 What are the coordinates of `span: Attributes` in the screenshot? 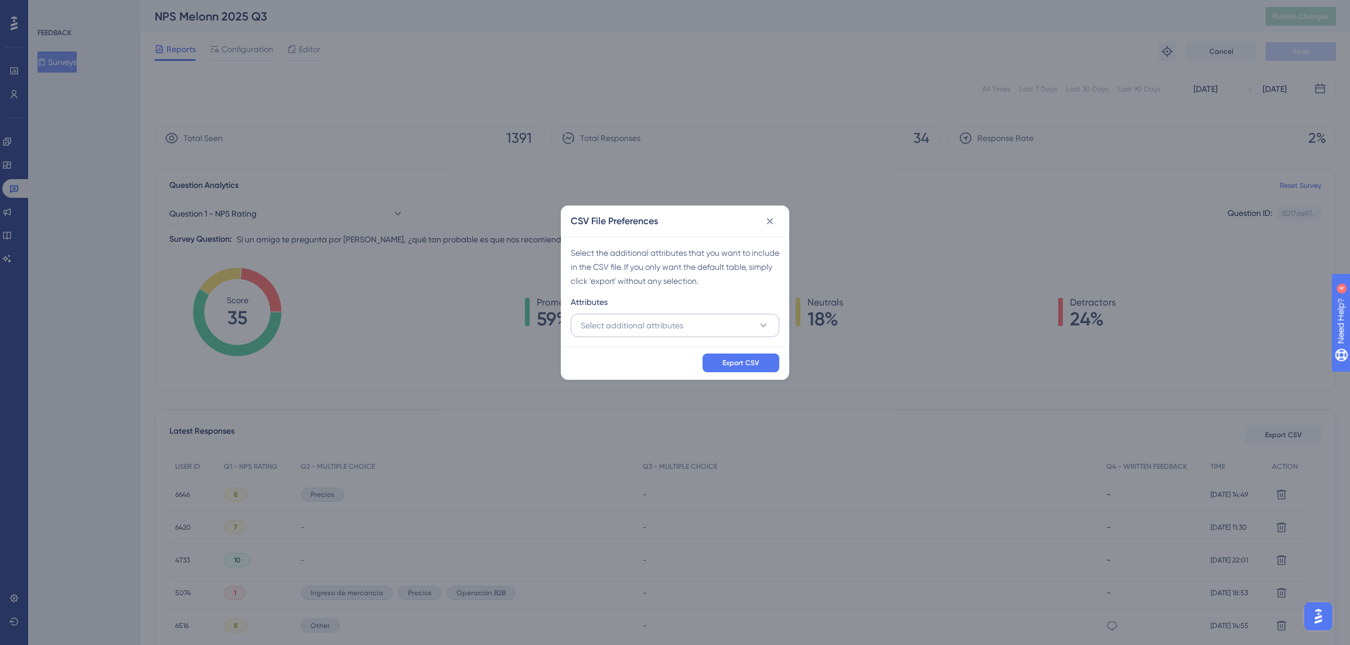 It's located at (589, 302).